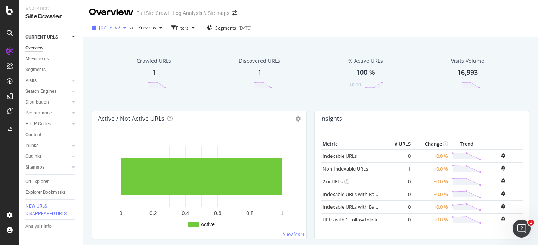 The height and width of the screenshot is (245, 538). Describe the element at coordinates (467, 144) in the screenshot. I see `th: Trend` at that location.